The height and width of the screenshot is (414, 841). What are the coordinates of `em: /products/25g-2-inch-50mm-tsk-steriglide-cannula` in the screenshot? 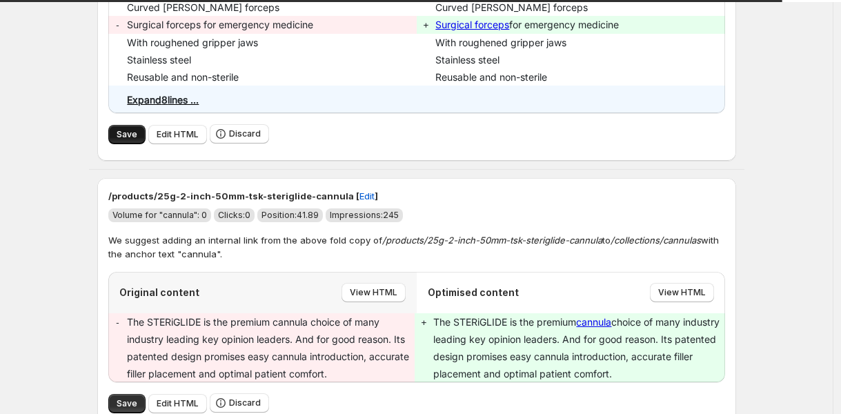 It's located at (492, 240).